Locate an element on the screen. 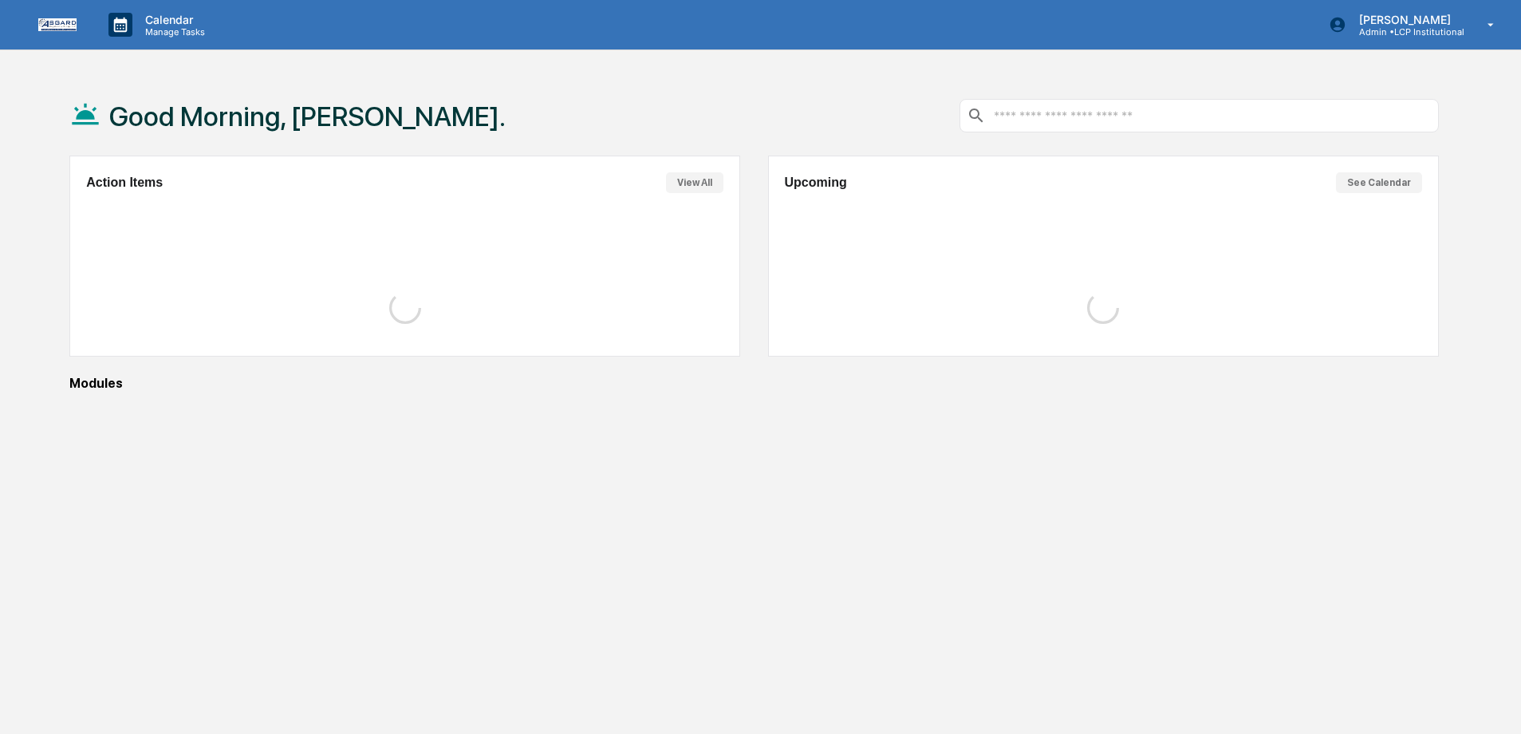  a: See Calendar is located at coordinates (1379, 183).